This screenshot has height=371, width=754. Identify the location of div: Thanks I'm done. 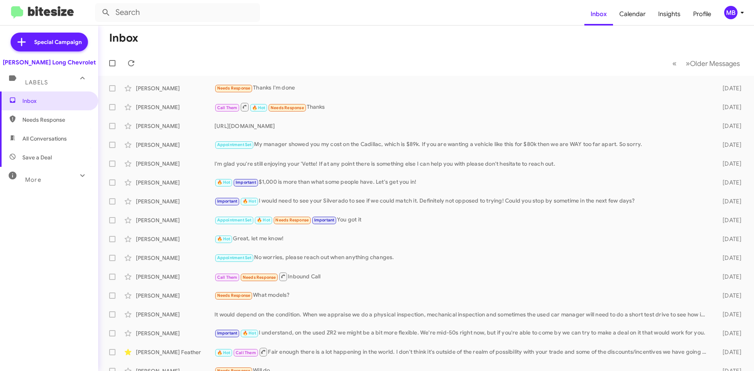
(462, 88).